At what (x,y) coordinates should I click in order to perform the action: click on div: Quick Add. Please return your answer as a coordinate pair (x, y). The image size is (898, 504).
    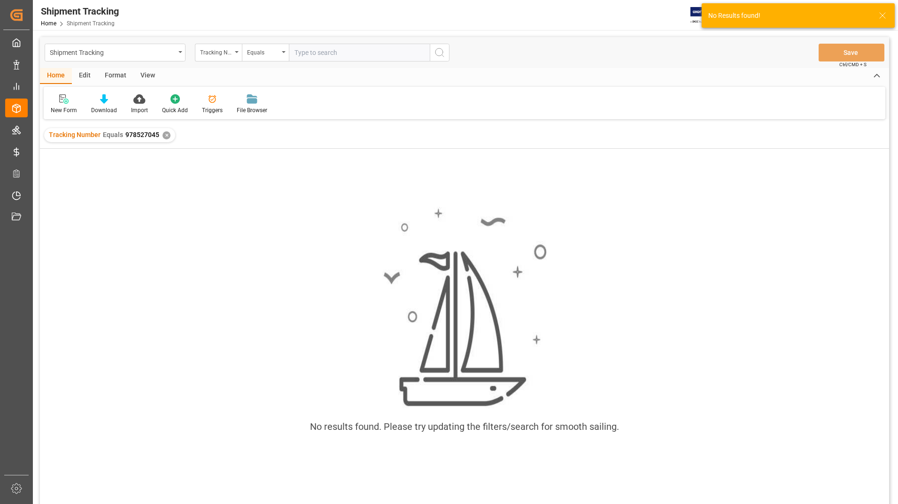
    Looking at the image, I should click on (175, 110).